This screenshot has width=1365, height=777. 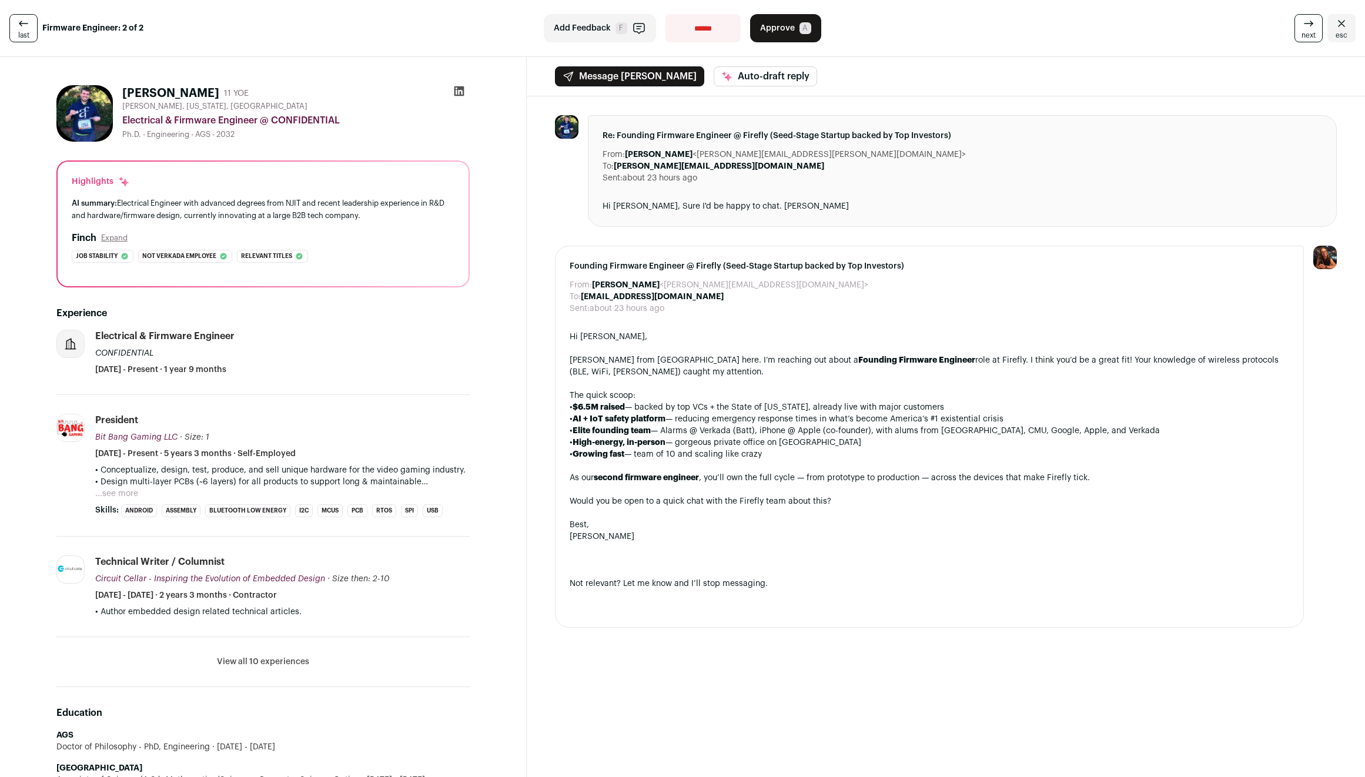 I want to click on a: Close, so click(x=1341, y=28).